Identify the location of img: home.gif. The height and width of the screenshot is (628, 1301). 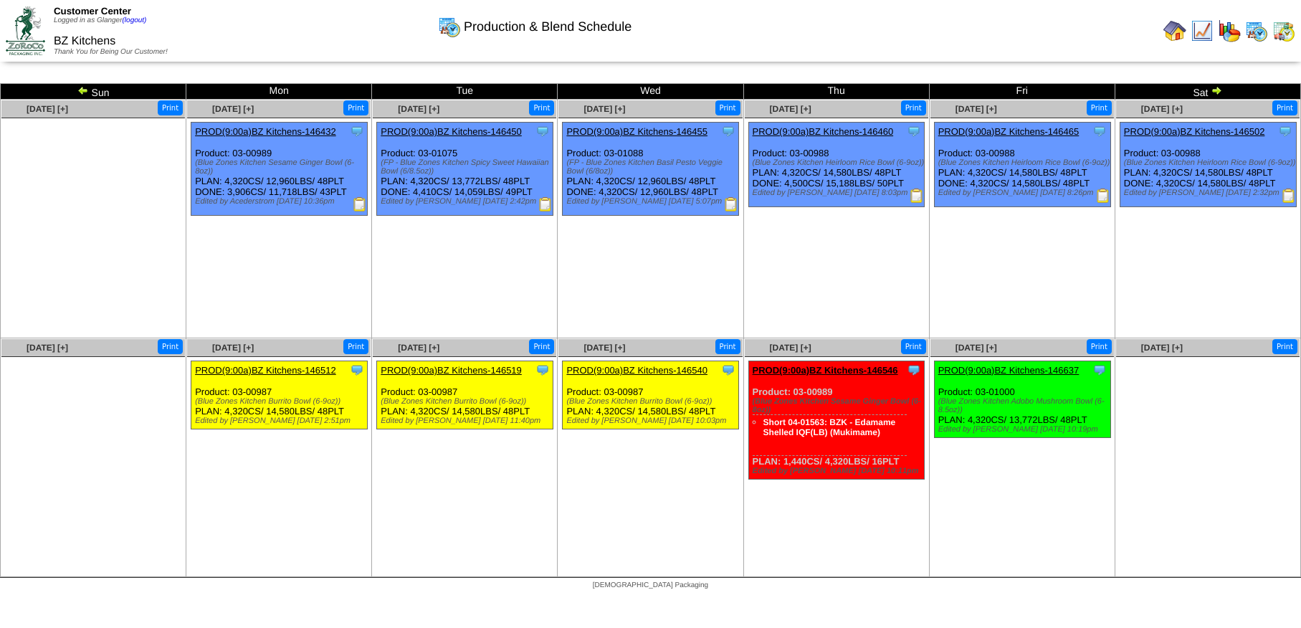
(1175, 31).